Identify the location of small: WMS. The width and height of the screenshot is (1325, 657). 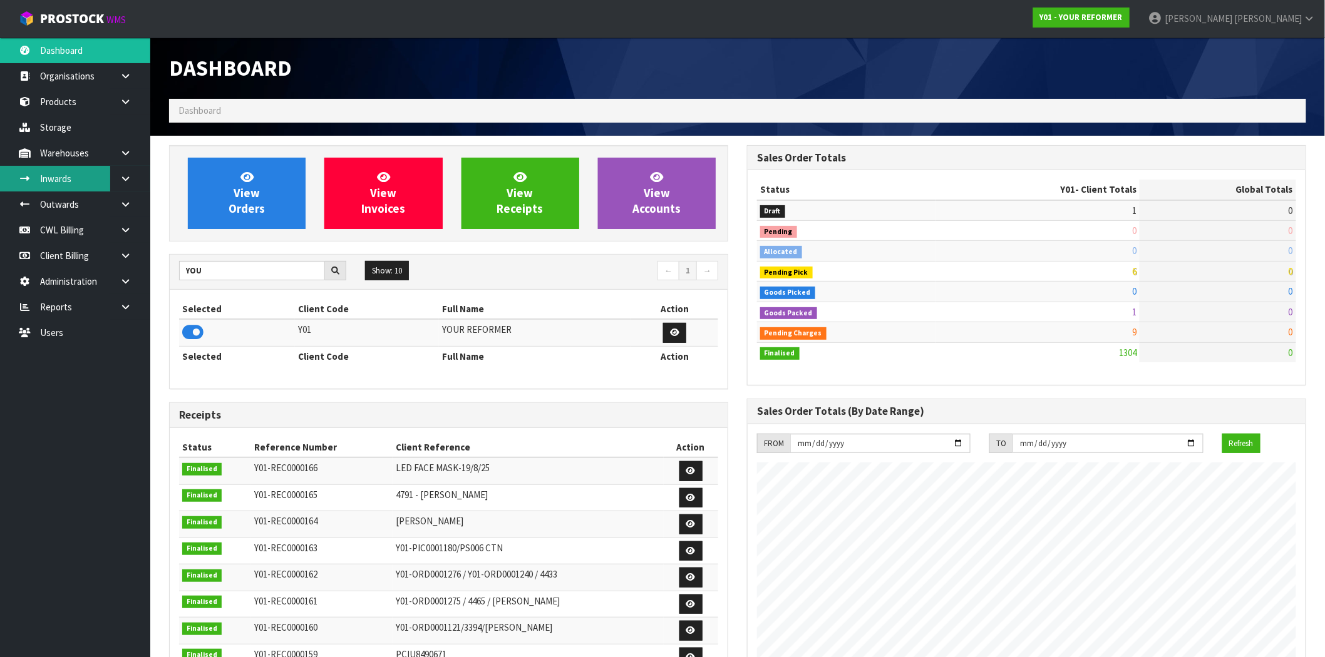
(116, 19).